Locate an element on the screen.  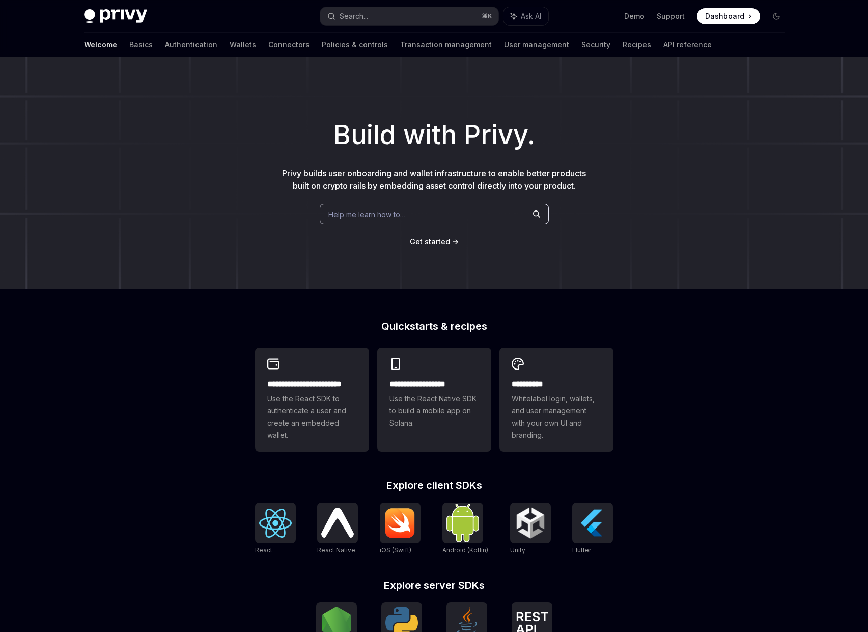
a: UnityUnity is located at coordinates (531, 529).